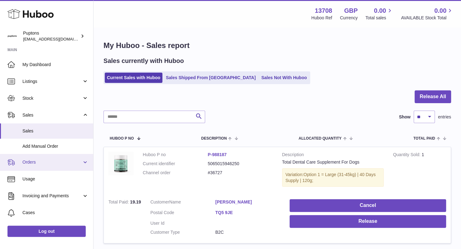 The width and height of the screenshot is (461, 249). I want to click on h1: My Huboo - Sales report, so click(277, 45).